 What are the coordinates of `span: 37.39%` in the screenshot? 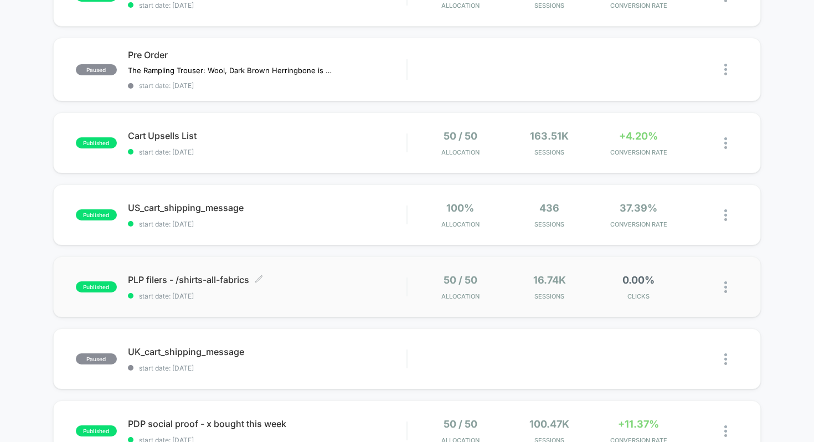 It's located at (638, 208).